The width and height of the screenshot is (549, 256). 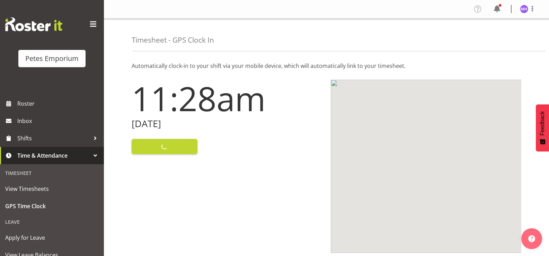 I want to click on a: View Timesheets, so click(x=52, y=189).